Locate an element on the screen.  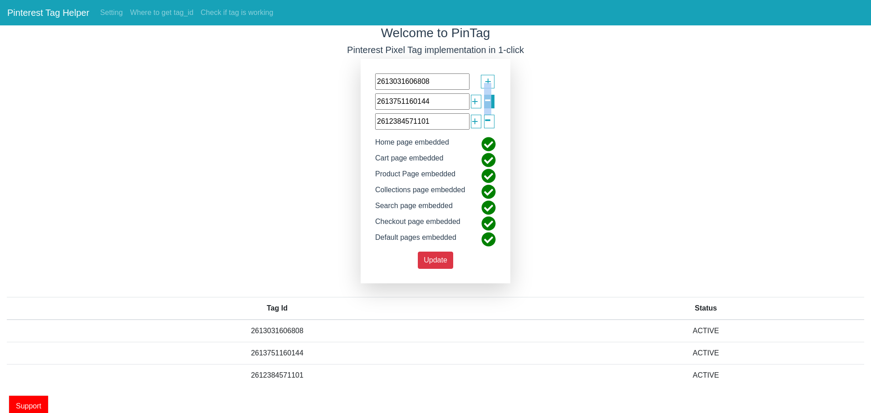
a: Check if tag is working is located at coordinates (237, 13).